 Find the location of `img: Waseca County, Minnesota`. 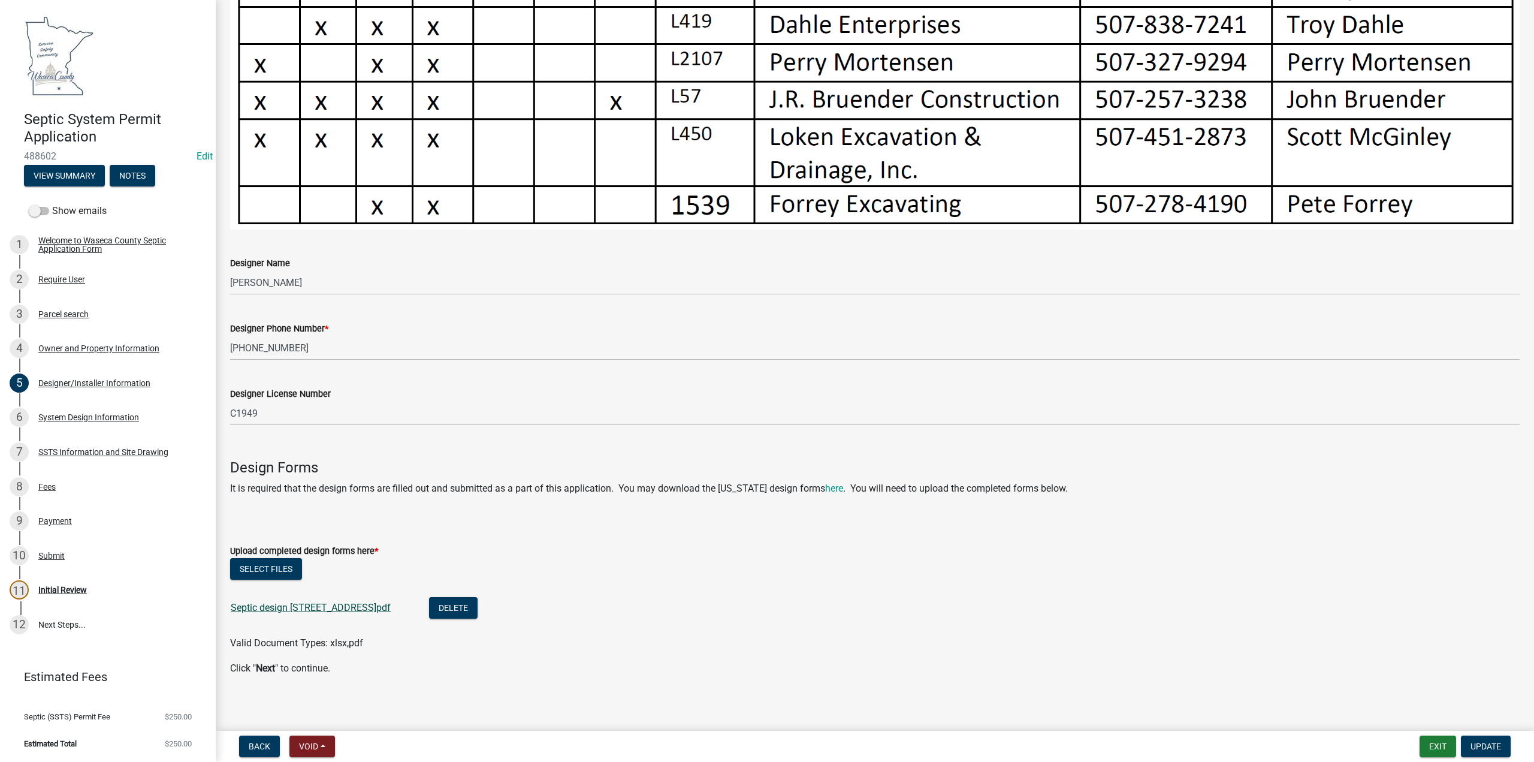

img: Waseca County, Minnesota is located at coordinates (59, 55).